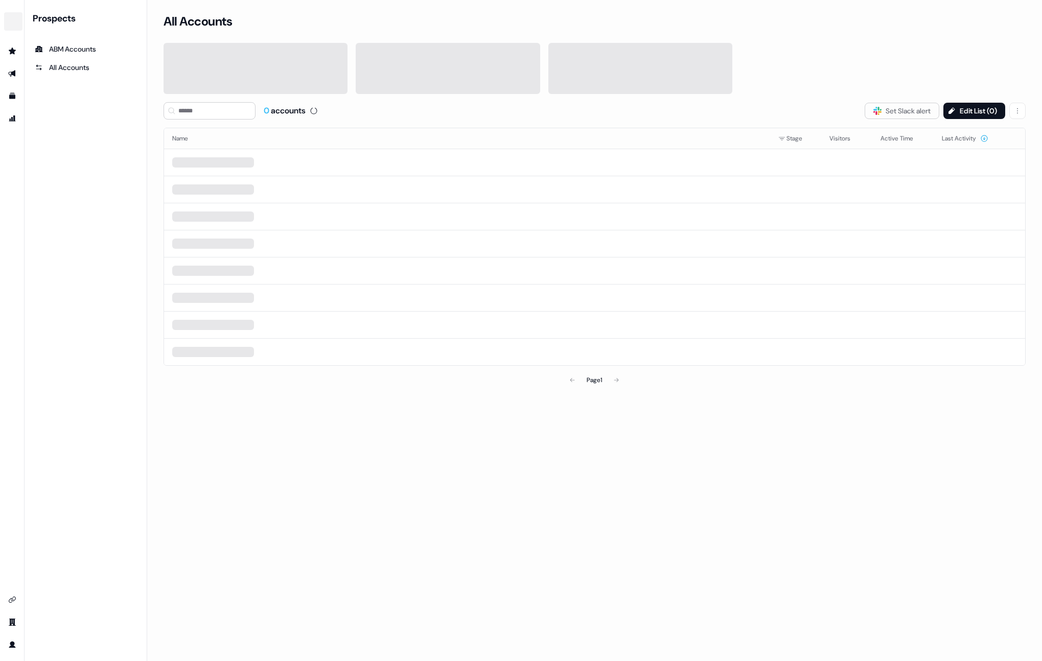  What do you see at coordinates (267, 110) in the screenshot?
I see `span: 0` at bounding box center [267, 110].